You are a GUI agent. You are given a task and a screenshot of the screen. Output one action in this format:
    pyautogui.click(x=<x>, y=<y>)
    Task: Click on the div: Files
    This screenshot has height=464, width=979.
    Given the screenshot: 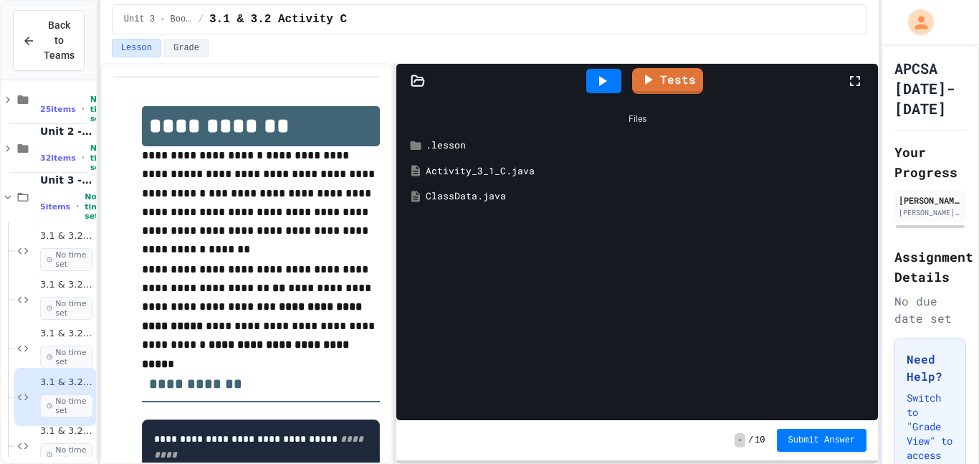 What is the action you would take?
    pyautogui.click(x=637, y=119)
    